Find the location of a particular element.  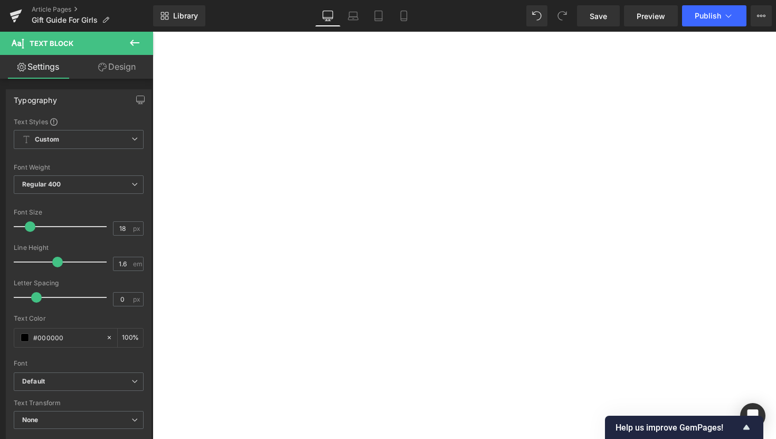

div: Open Intercom Messenger is located at coordinates (753, 415).